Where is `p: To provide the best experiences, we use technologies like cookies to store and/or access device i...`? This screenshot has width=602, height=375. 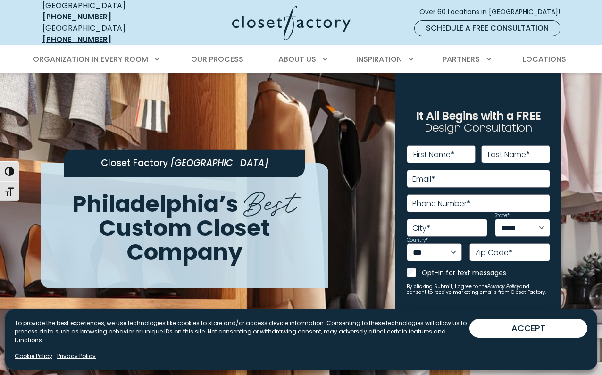 p: To provide the best experiences, we use technologies like cookies to store and/or access device i... is located at coordinates (242, 332).